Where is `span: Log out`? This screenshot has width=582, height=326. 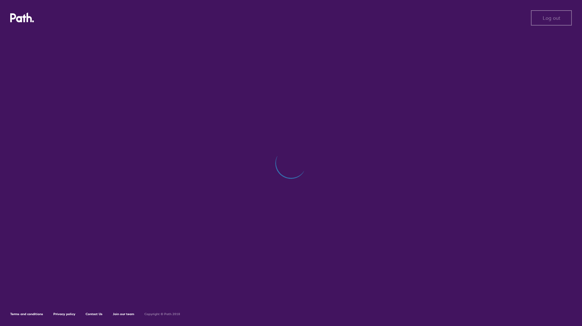 span: Log out is located at coordinates (551, 18).